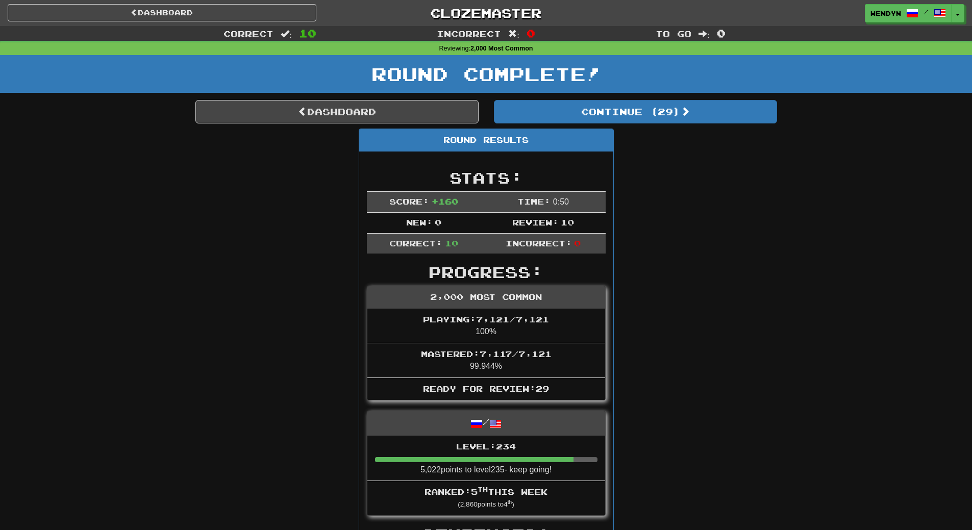 The image size is (972, 530). I want to click on li: 5,022 points to level 235 - keep going!, so click(486, 459).